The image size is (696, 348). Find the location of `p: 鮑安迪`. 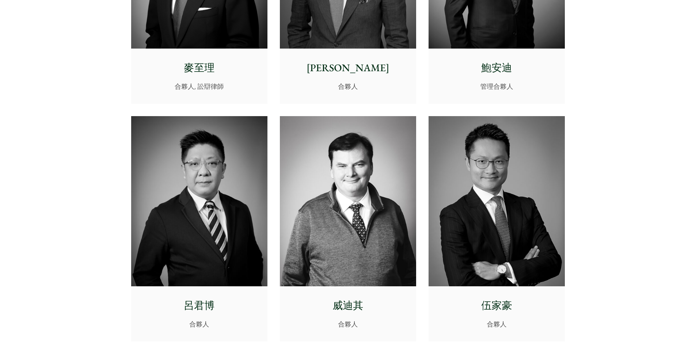

p: 鮑安迪 is located at coordinates (496, 68).